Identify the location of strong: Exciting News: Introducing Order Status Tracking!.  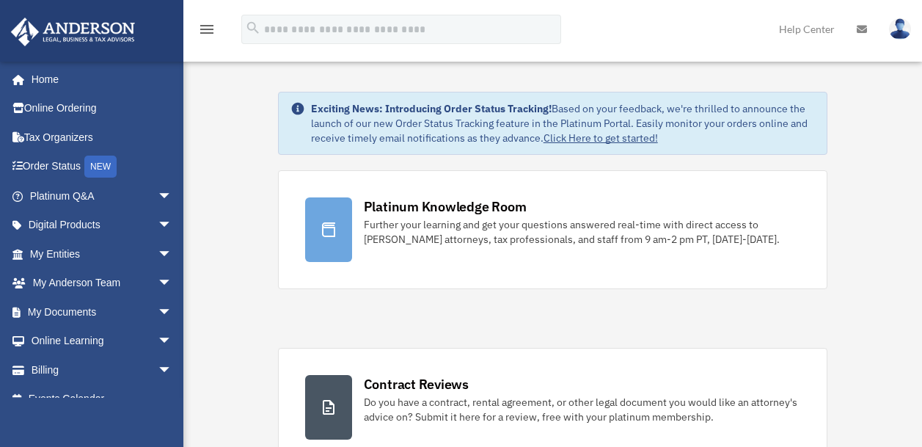
(431, 109).